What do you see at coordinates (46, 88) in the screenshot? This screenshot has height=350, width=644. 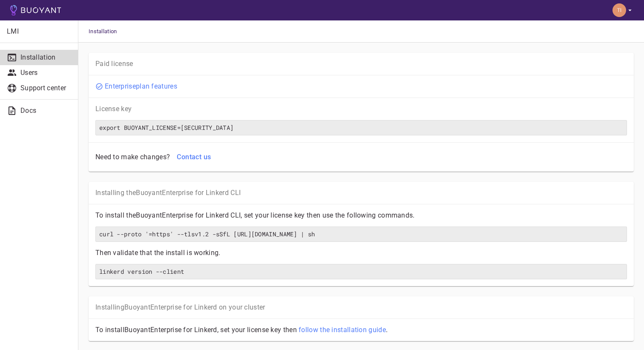 I see `p: Support center` at bounding box center [46, 88].